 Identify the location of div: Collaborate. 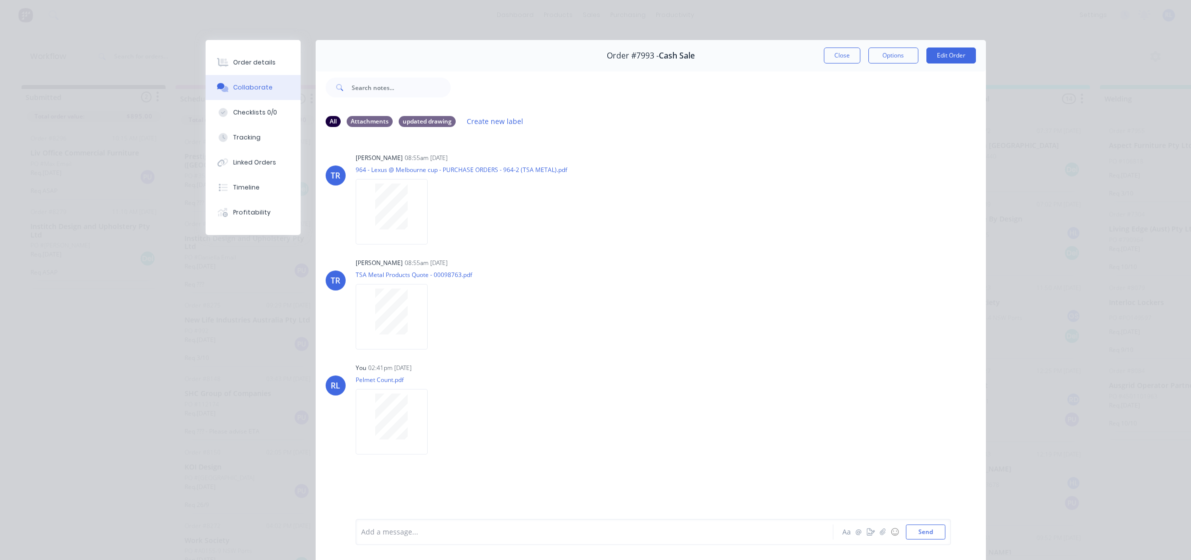
(253, 88).